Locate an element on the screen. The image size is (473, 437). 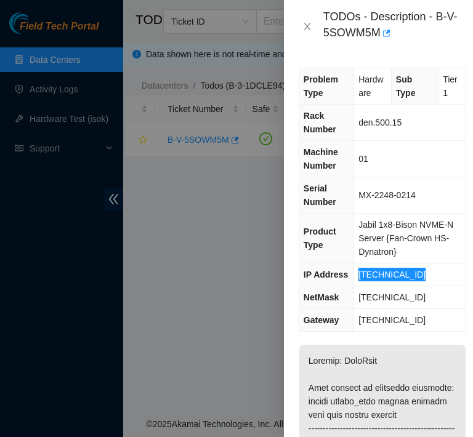
div: TODOs - Description - B-V-5SOWM5M is located at coordinates (391, 26).